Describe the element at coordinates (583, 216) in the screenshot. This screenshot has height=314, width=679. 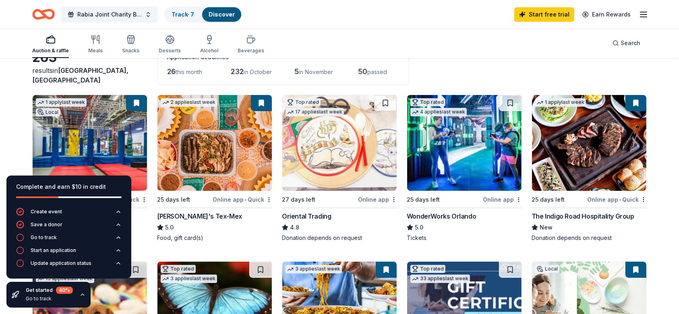
I see `div: The Indigo Road Hospitality Group` at that location.